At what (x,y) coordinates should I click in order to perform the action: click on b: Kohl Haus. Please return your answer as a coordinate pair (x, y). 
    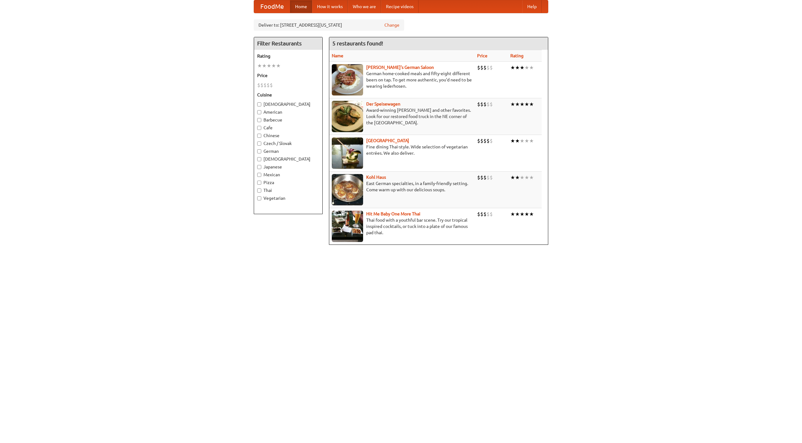
    Looking at the image, I should click on (376, 177).